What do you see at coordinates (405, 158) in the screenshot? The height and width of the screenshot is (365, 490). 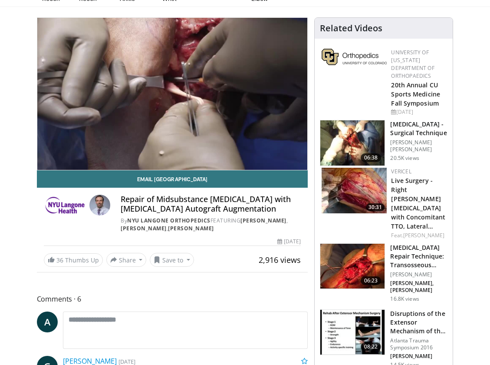 I see `p: 20.5K views` at bounding box center [405, 158].